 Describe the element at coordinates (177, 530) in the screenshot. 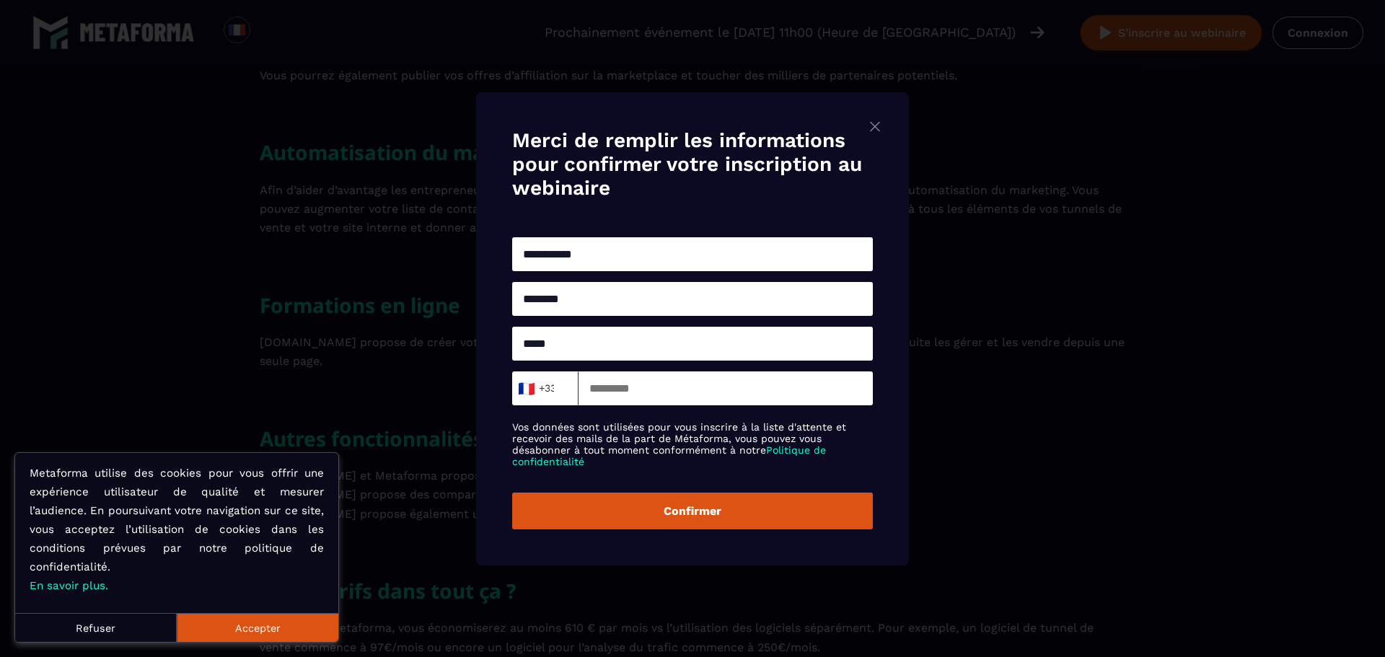

I see `p: Metaforma utilise des cookies pour vous offrir une expérience utilisateur de qualité et mesurer l...` at that location.